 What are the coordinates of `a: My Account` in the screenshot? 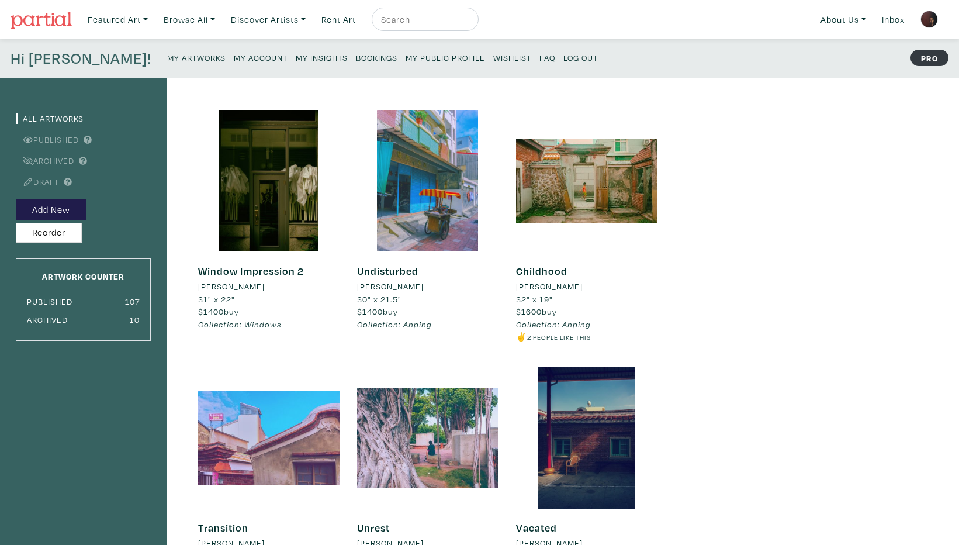 It's located at (261, 57).